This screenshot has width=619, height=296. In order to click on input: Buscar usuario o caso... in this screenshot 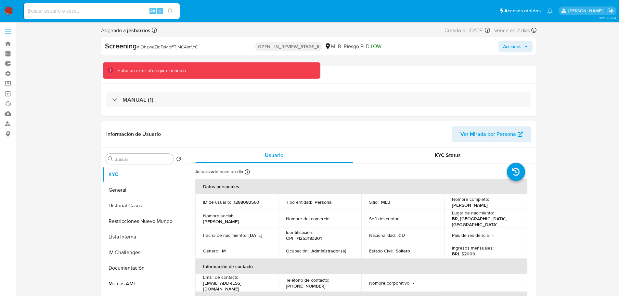, I will do `click(102, 11)`.